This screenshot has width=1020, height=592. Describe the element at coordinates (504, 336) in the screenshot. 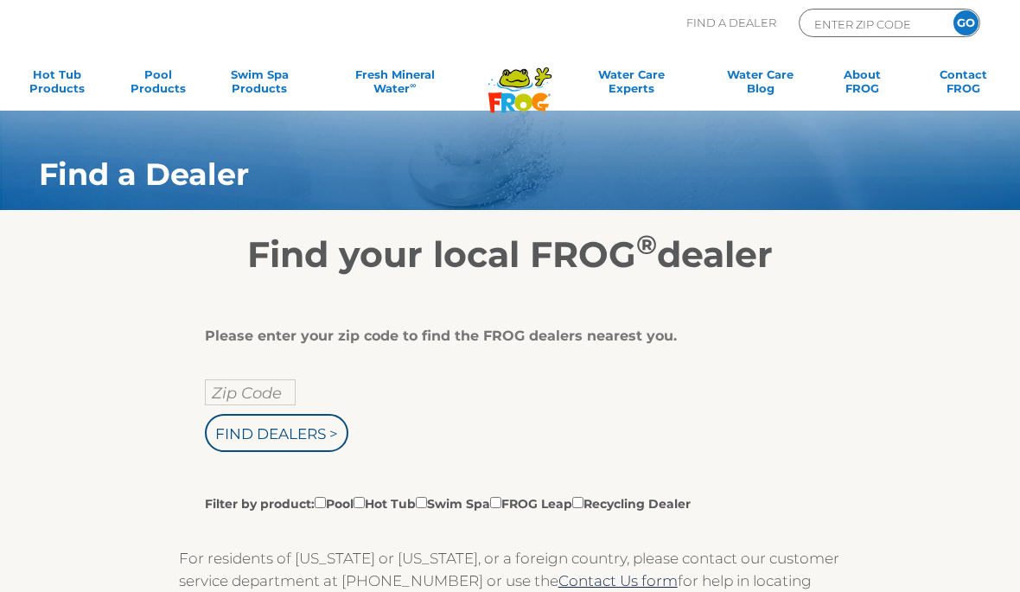

I see `div: Please enter your zip code to find the FROG dealers nearest you.` at that location.